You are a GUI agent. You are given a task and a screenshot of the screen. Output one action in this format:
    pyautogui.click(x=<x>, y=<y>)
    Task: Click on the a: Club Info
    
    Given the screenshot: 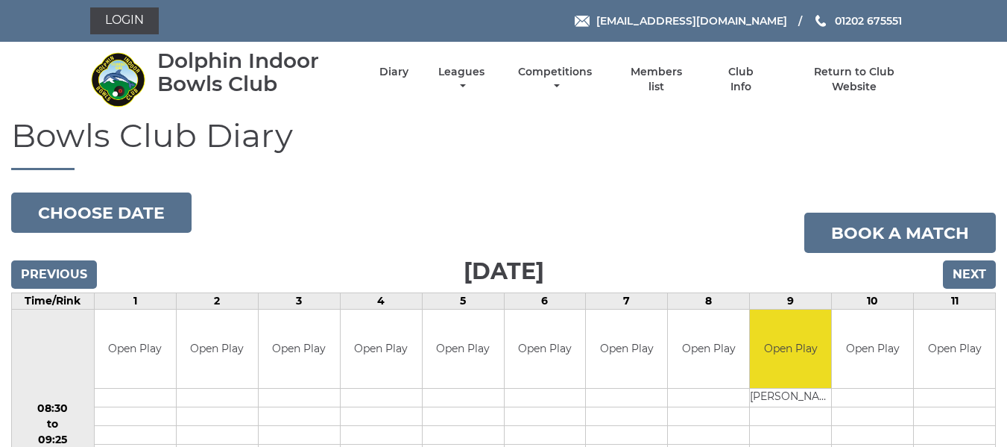 What is the action you would take?
    pyautogui.click(x=741, y=79)
    